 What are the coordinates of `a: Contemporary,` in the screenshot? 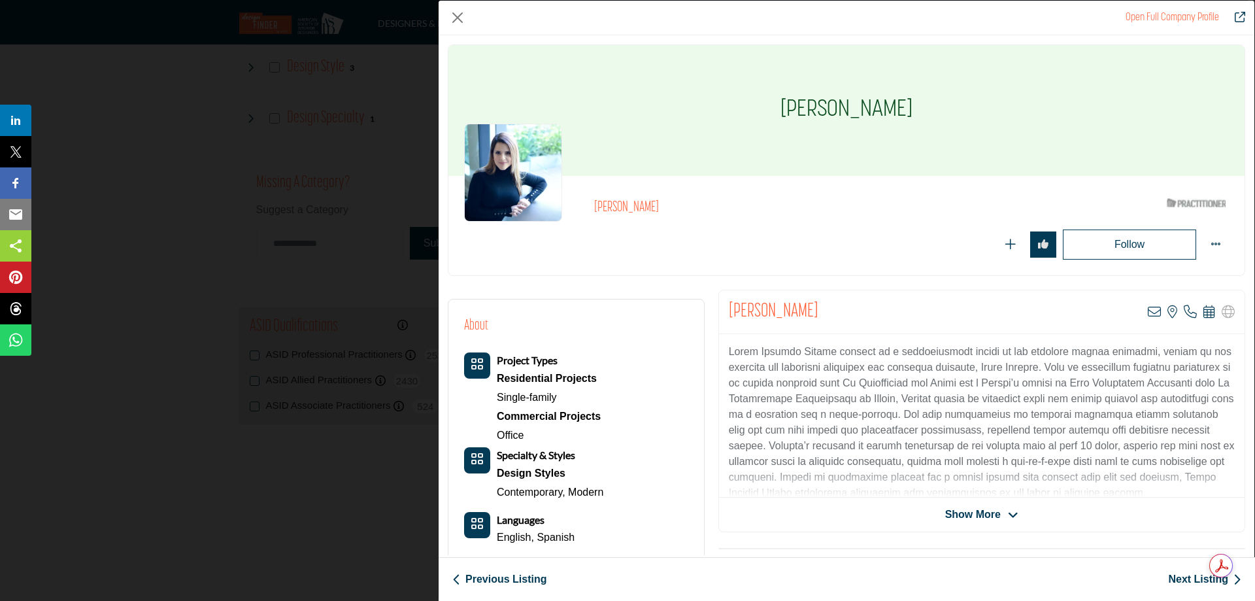 It's located at (531, 492).